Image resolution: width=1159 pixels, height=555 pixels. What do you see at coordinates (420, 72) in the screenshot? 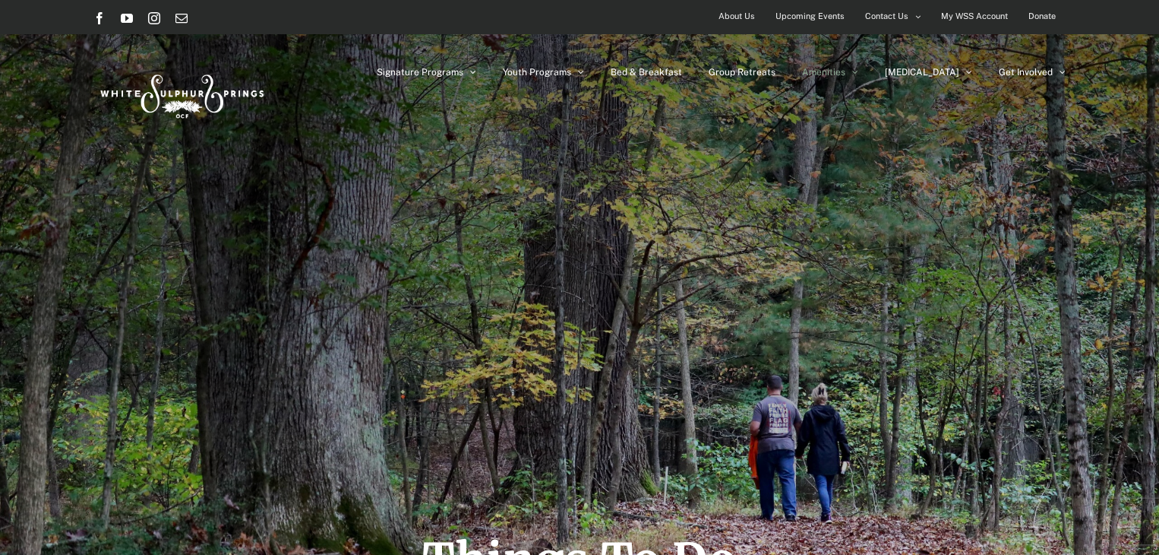
I see `span: Signature Programs` at bounding box center [420, 72].